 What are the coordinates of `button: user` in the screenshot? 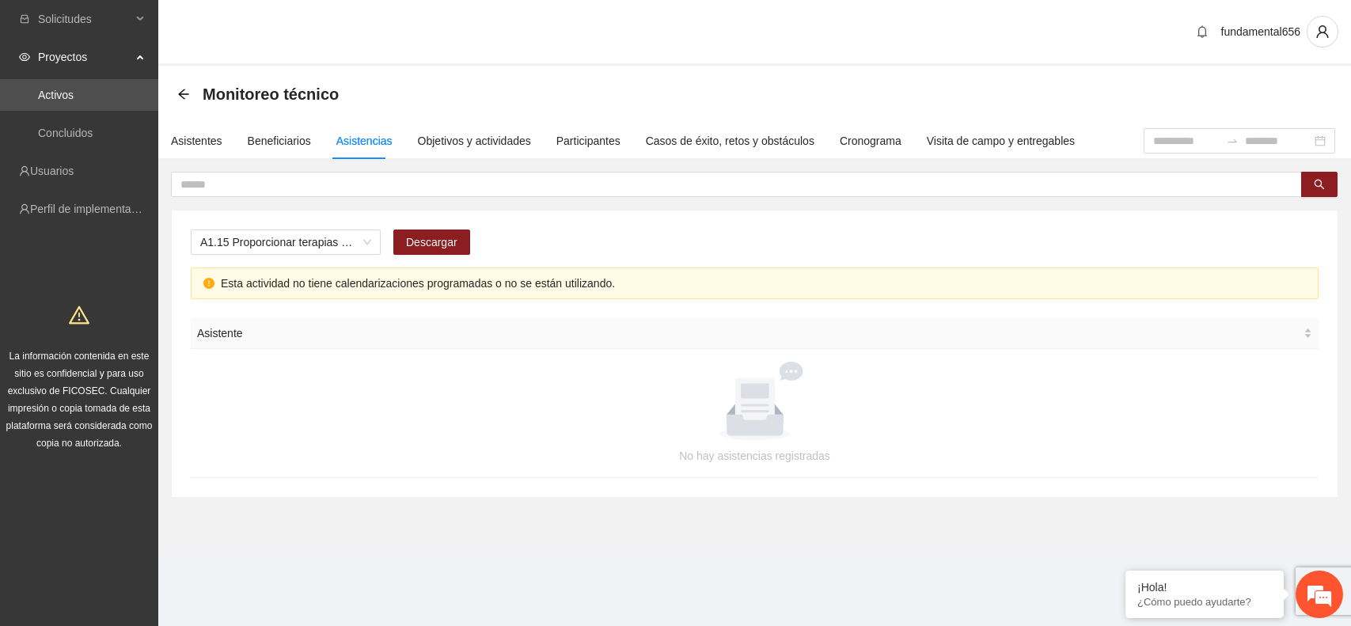 It's located at (1323, 32).